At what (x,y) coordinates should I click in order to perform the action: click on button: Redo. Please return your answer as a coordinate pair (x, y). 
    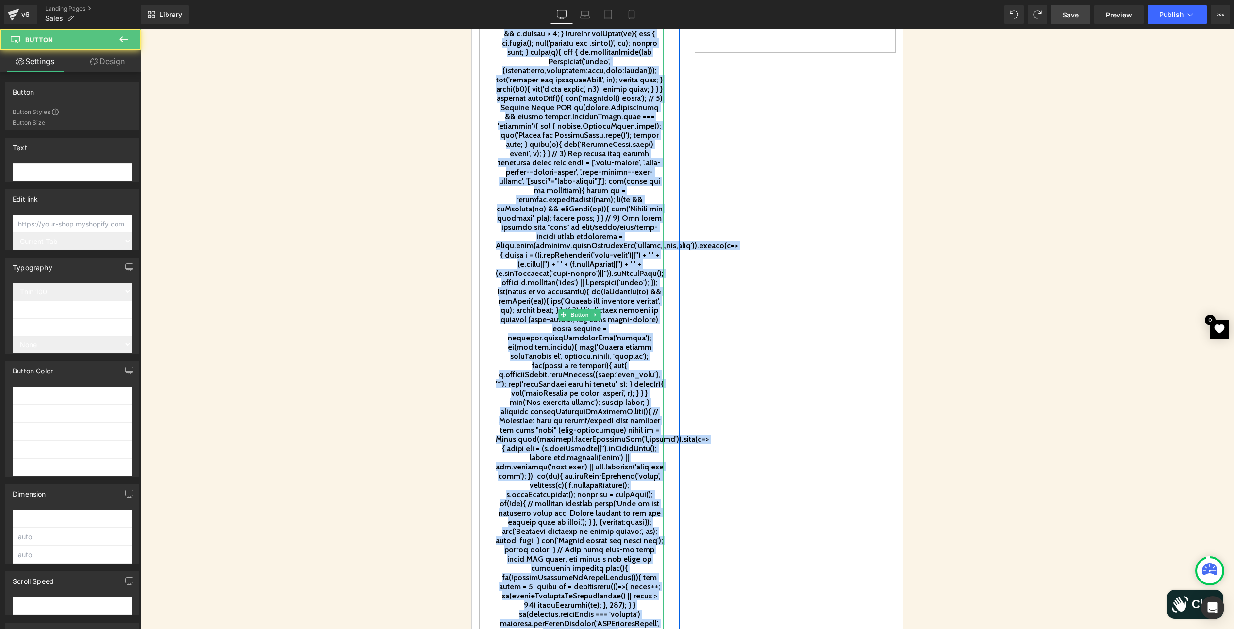
    Looking at the image, I should click on (1037, 15).